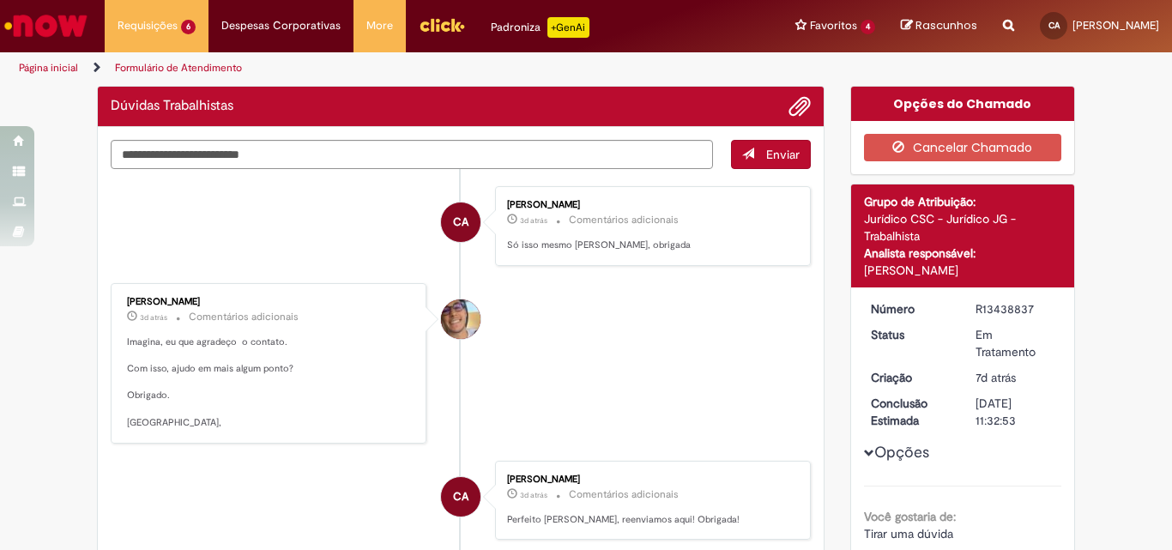 The image size is (1172, 550). What do you see at coordinates (1015, 378) in the screenshot?
I see `div: 22/08/2025 09:52:21` at bounding box center [1015, 378].